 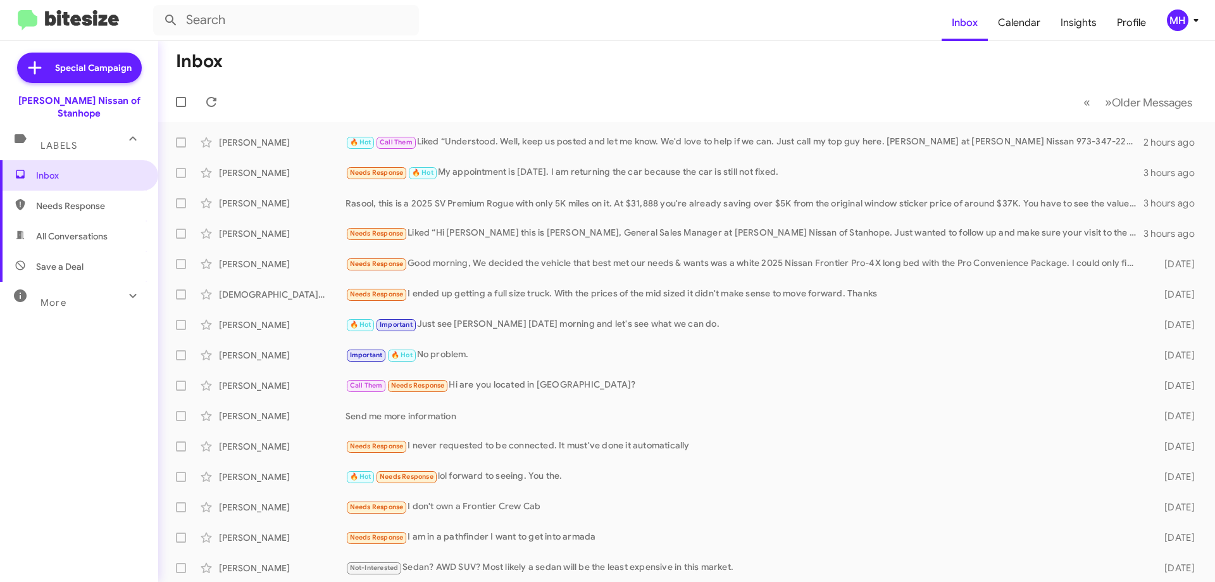 I want to click on div: MH, so click(x=1178, y=20).